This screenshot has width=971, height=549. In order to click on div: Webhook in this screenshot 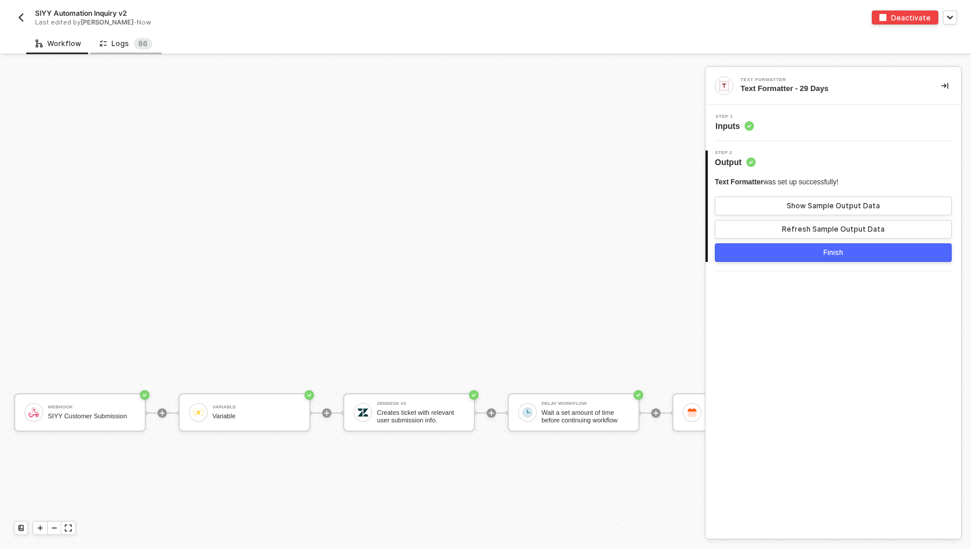, I will do `click(92, 407)`.